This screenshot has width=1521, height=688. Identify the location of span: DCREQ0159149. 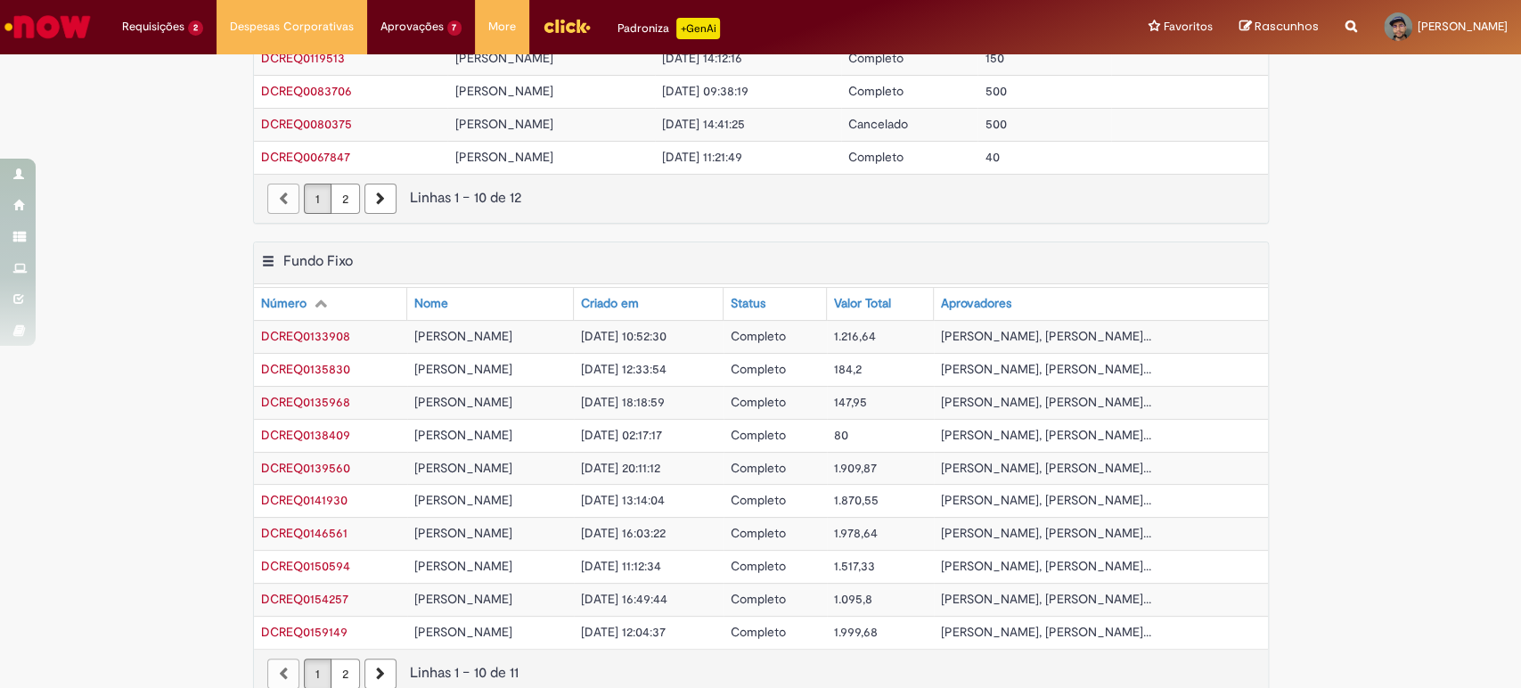
(304, 632).